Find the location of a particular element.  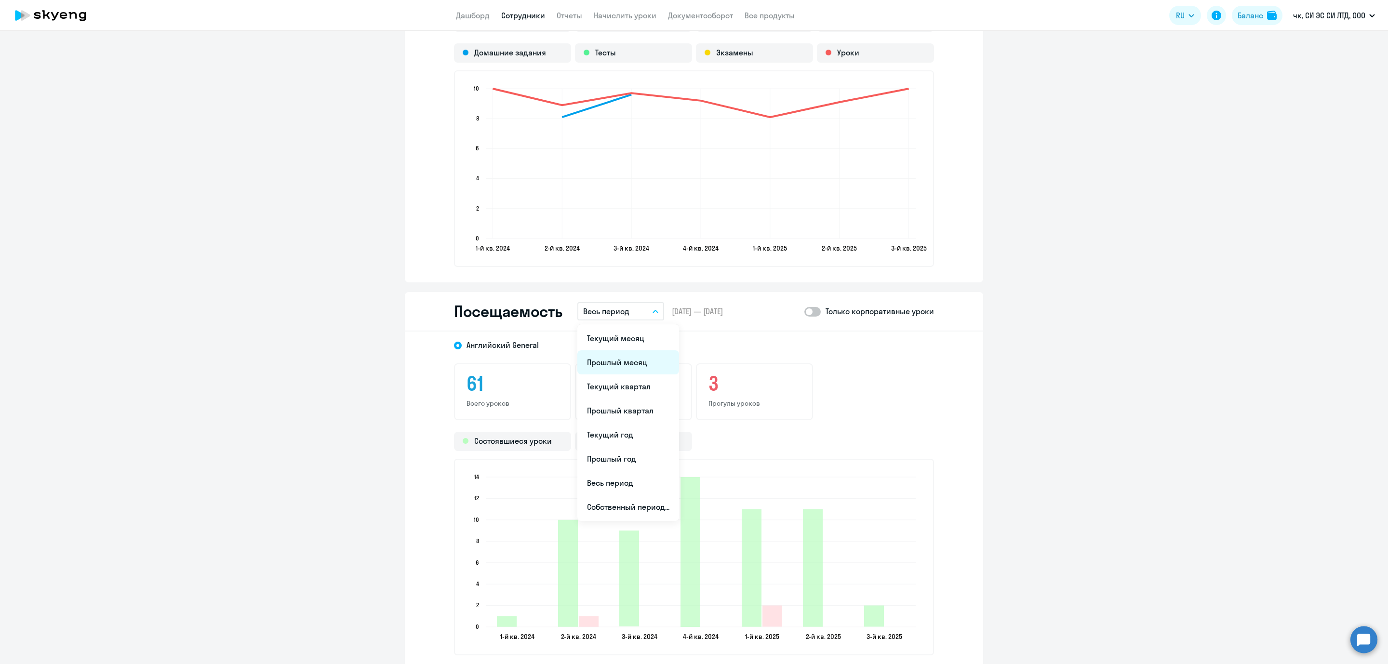

div: Экзамены is located at coordinates (754, 53).